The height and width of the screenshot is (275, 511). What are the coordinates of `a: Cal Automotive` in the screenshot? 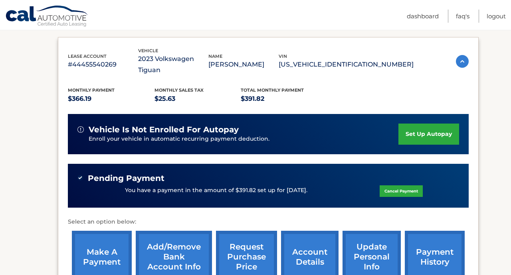 It's located at (47, 17).